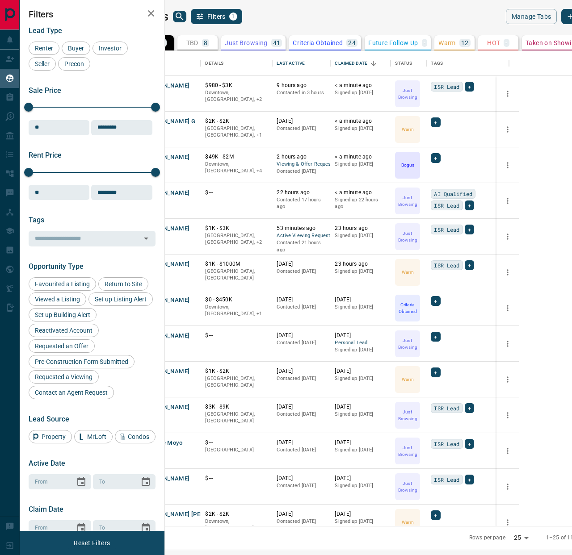 This screenshot has width=572, height=555. Describe the element at coordinates (45, 90) in the screenshot. I see `span: Sale Price` at that location.